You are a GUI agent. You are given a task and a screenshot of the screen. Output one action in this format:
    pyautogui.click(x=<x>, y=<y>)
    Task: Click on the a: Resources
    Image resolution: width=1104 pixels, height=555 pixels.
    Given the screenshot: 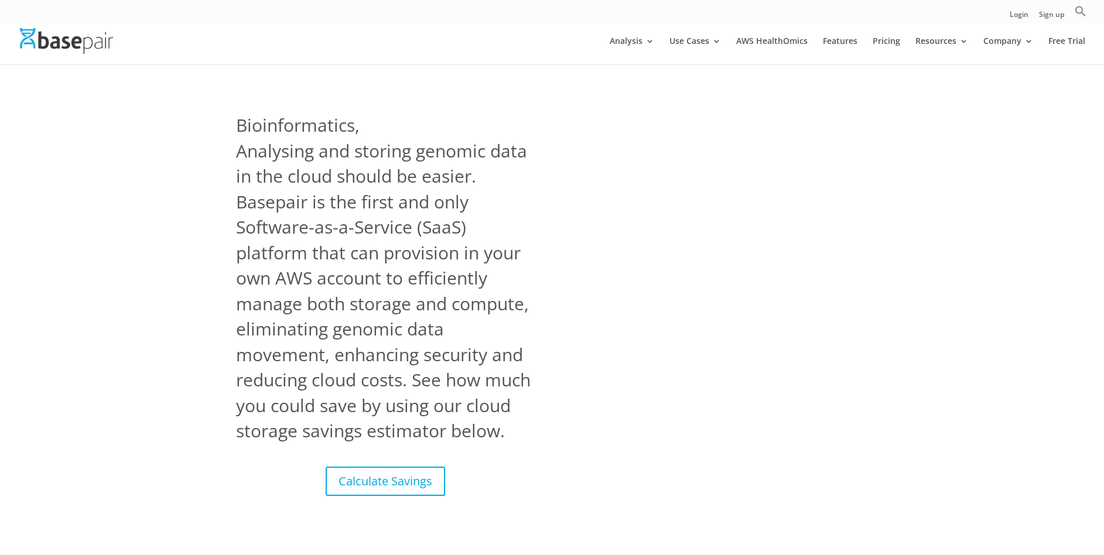 What is the action you would take?
    pyautogui.click(x=942, y=50)
    